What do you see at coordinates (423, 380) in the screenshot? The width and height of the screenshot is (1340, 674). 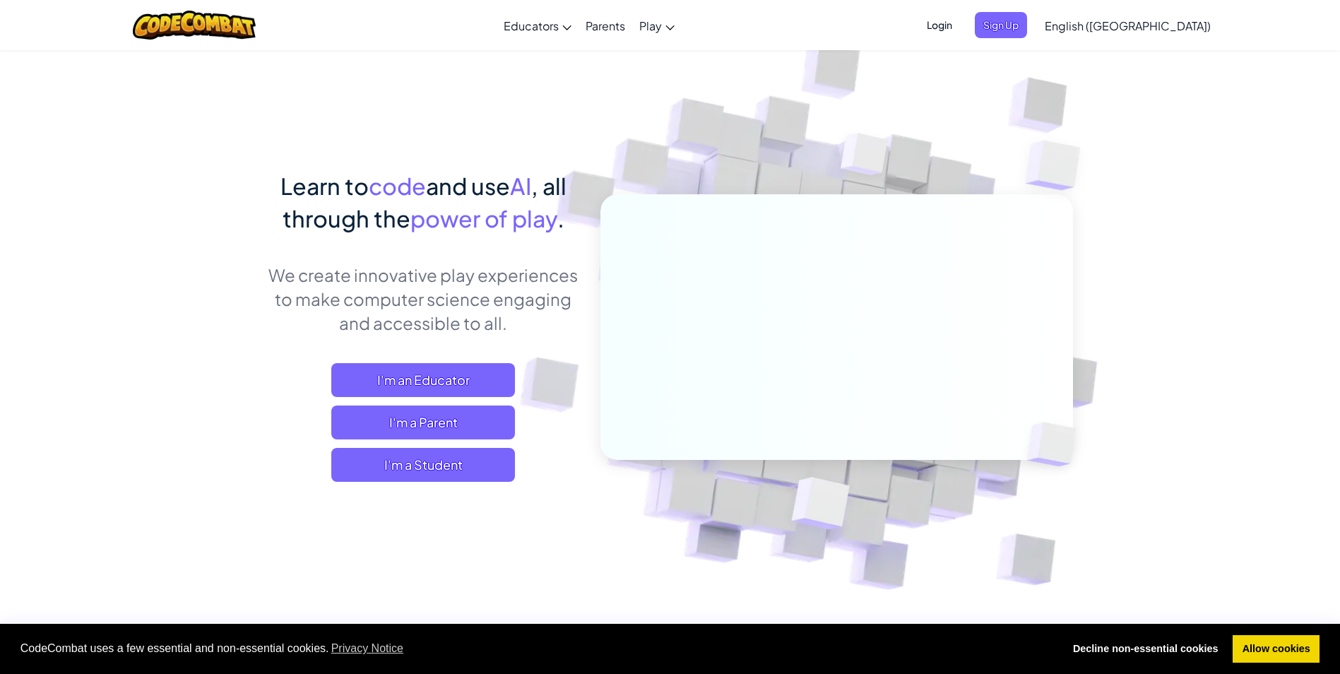 I see `a: I'm an Educator` at bounding box center [423, 380].